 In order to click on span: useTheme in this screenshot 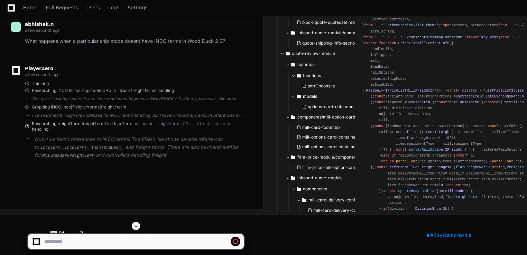, I will do `click(470, 102)`.